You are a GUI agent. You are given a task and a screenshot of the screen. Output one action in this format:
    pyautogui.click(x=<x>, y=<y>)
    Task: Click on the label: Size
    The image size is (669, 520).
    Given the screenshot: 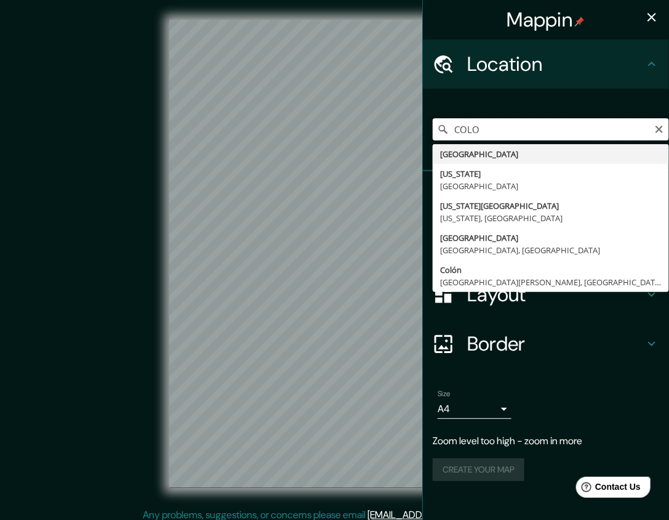 What is the action you would take?
    pyautogui.click(x=444, y=394)
    